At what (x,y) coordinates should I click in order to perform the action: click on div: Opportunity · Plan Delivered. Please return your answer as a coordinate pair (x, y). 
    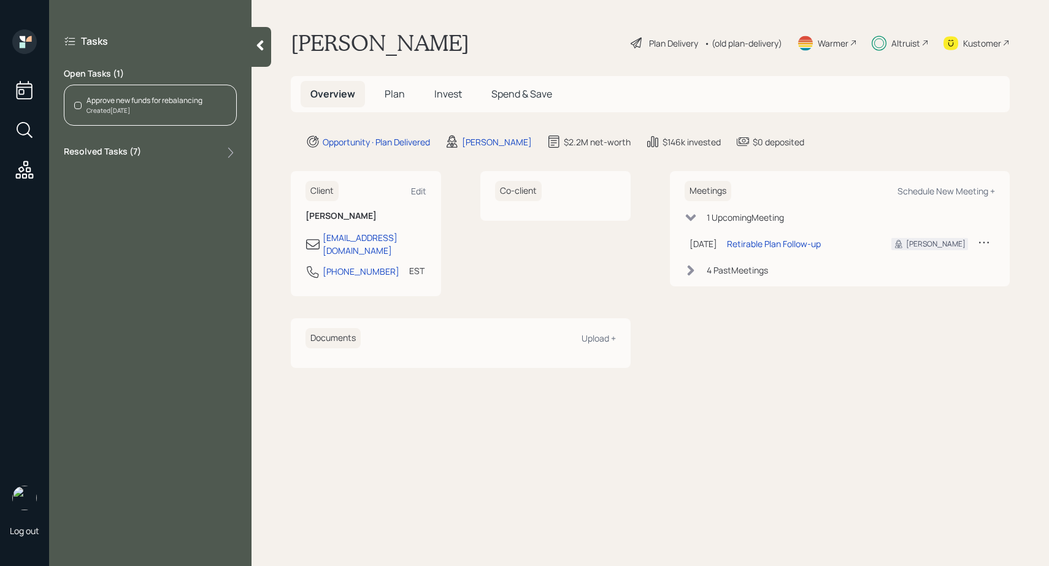
    Looking at the image, I should click on (376, 142).